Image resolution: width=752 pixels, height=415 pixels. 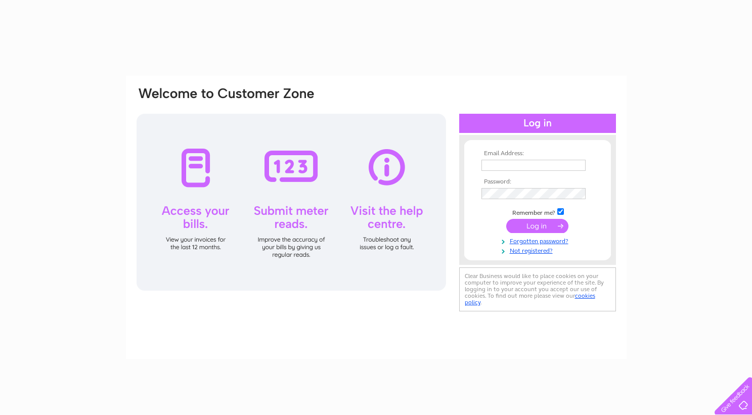 I want to click on a: Not registered?, so click(x=539, y=250).